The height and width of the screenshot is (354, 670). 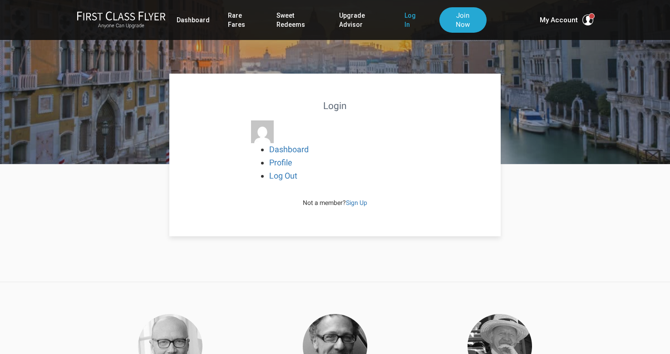 What do you see at coordinates (559, 20) in the screenshot?
I see `span: My Account` at bounding box center [559, 20].